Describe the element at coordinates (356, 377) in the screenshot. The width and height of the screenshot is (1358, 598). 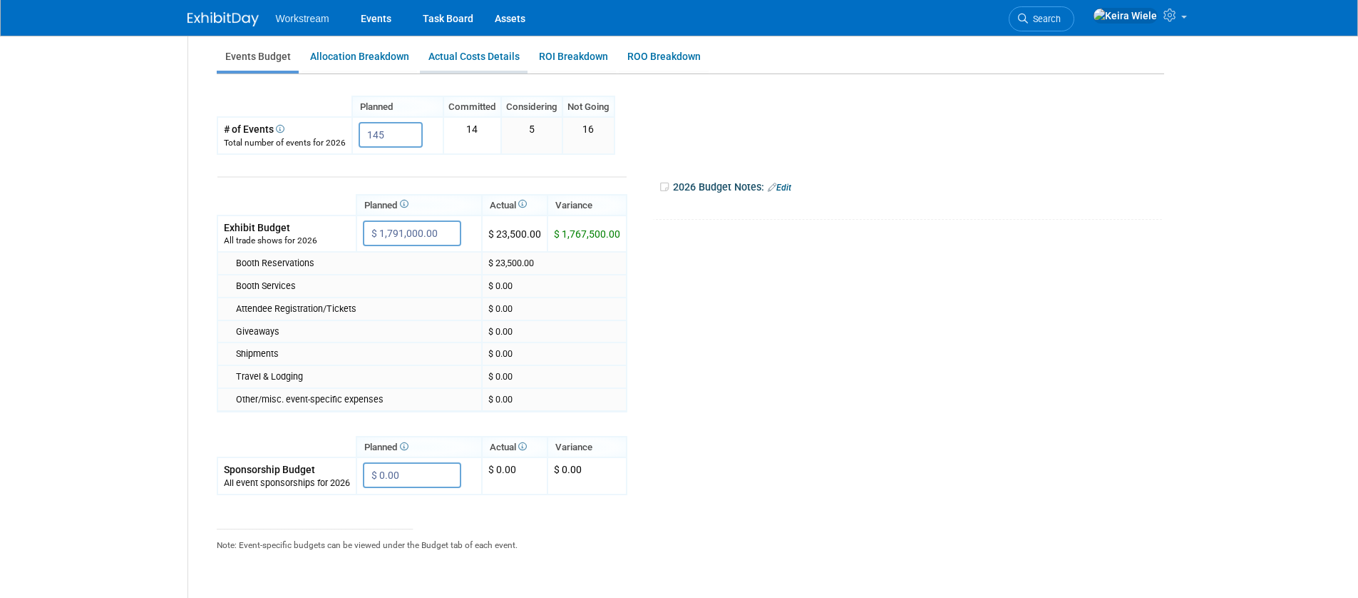
I see `div: Travel & Lodging` at that location.